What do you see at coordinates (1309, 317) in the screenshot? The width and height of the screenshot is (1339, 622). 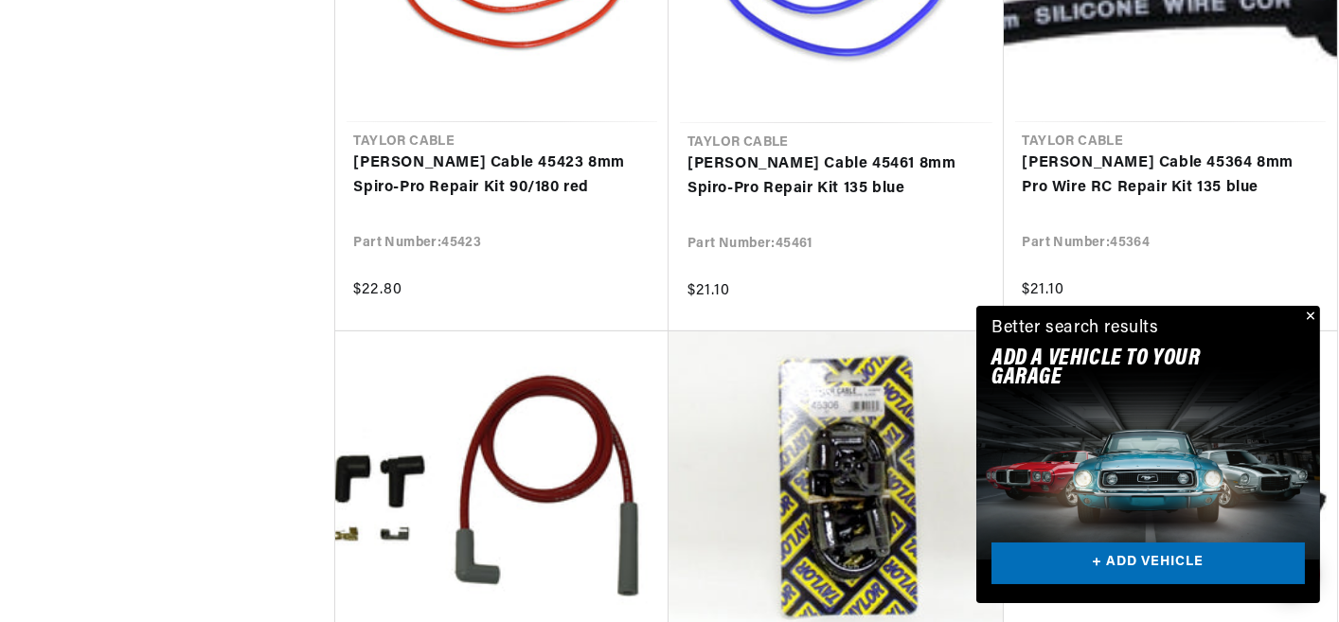 I see `button: Close` at bounding box center [1309, 317].